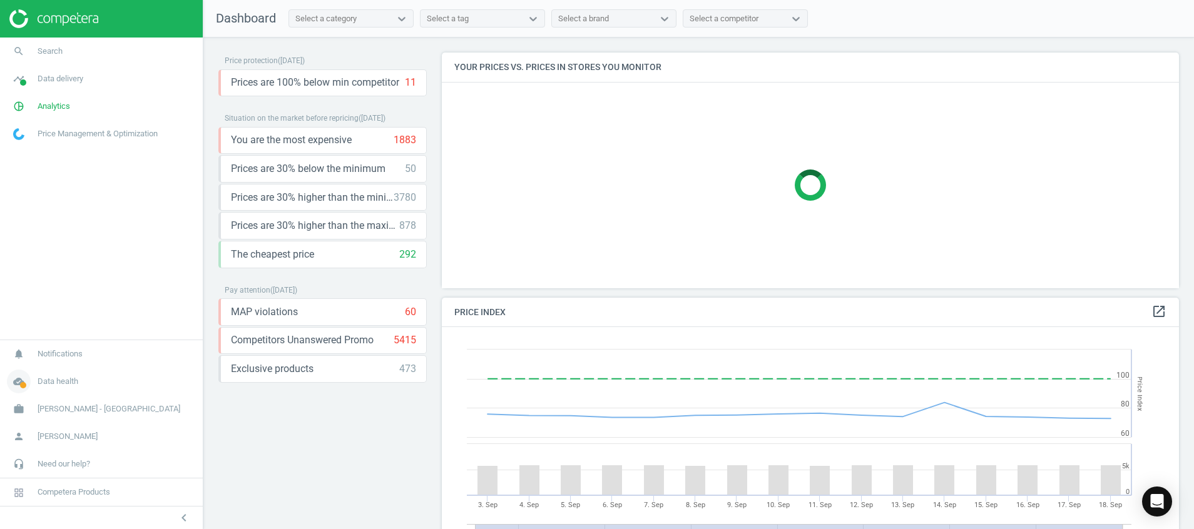  I want to click on h4: Price Index, so click(810, 312).